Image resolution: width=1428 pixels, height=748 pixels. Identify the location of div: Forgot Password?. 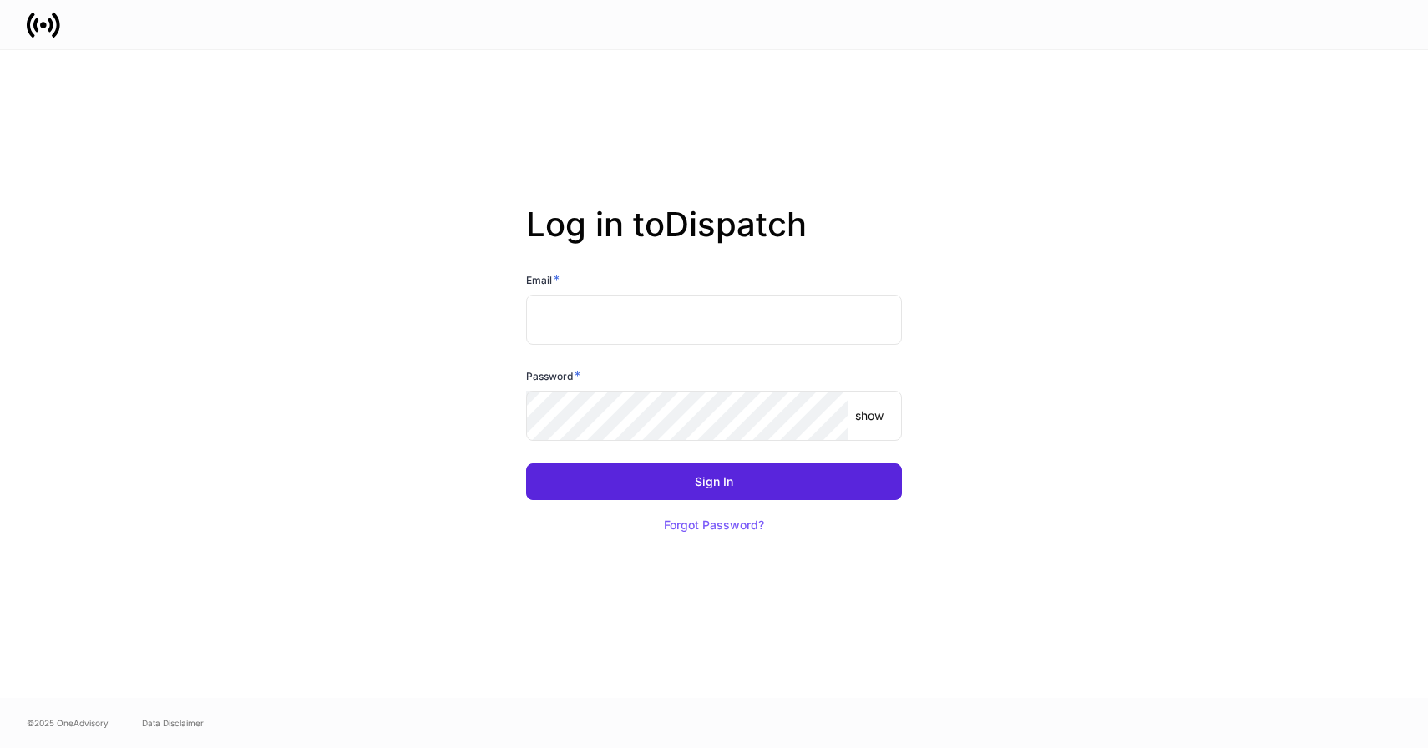
(714, 525).